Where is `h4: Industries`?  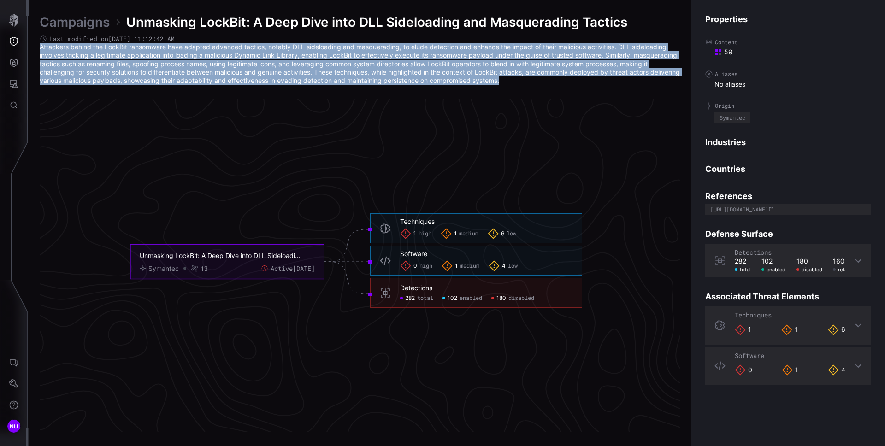
h4: Industries is located at coordinates (788, 142).